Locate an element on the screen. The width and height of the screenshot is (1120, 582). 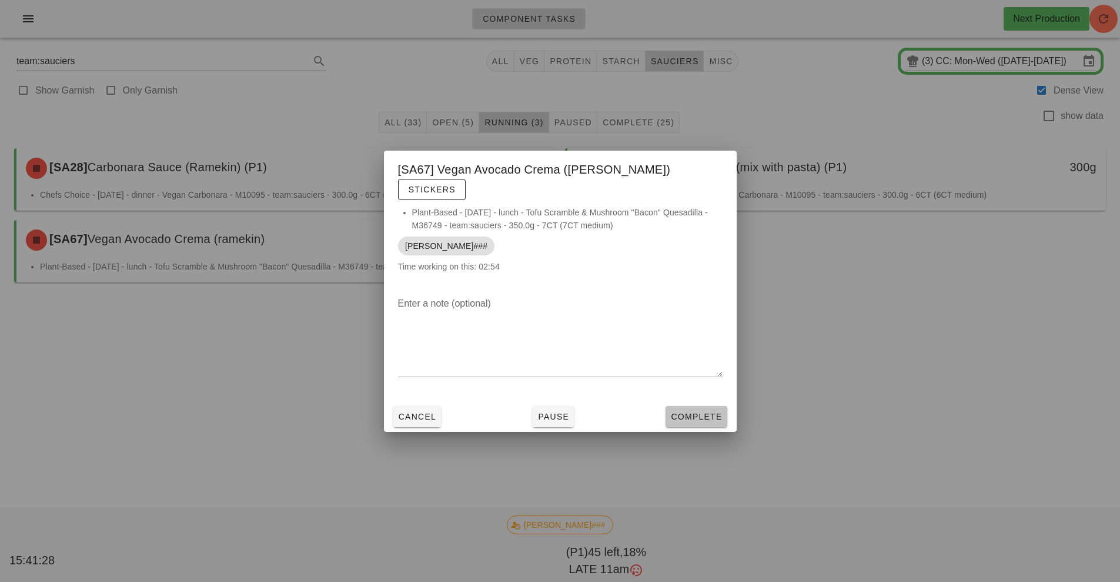
div: Time working on this: 02:54 is located at coordinates (560, 245).